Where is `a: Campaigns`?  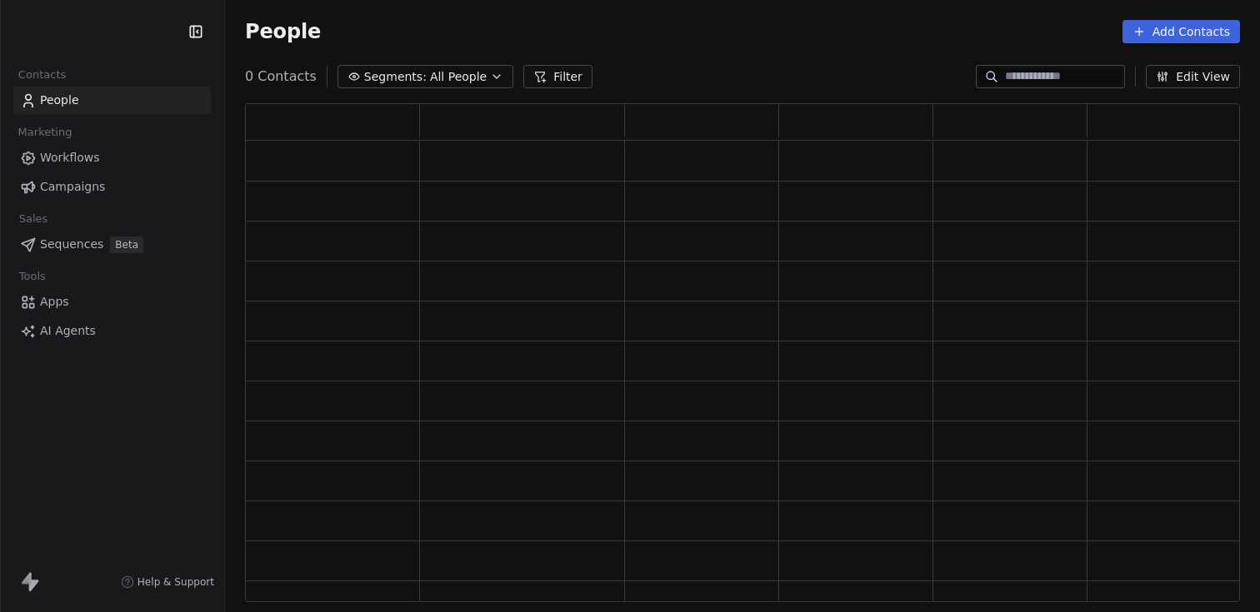 a: Campaigns is located at coordinates (112, 187).